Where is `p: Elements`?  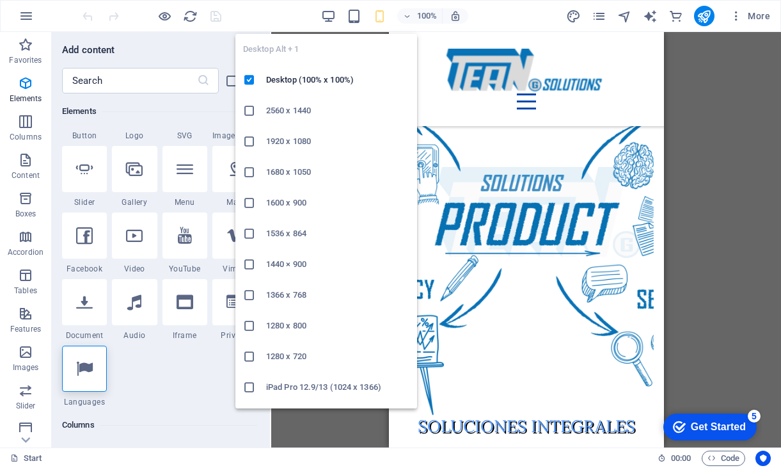
p: Elements is located at coordinates (26, 99).